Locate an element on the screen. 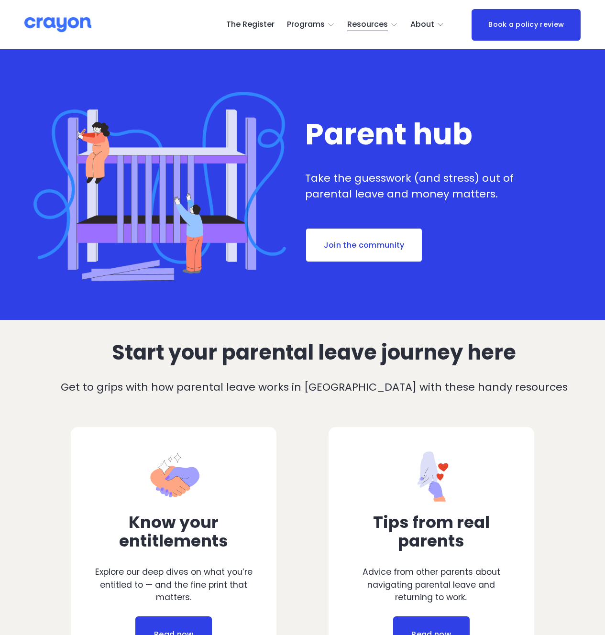 This screenshot has height=635, width=605. h1: Parent hub is located at coordinates (419, 134).